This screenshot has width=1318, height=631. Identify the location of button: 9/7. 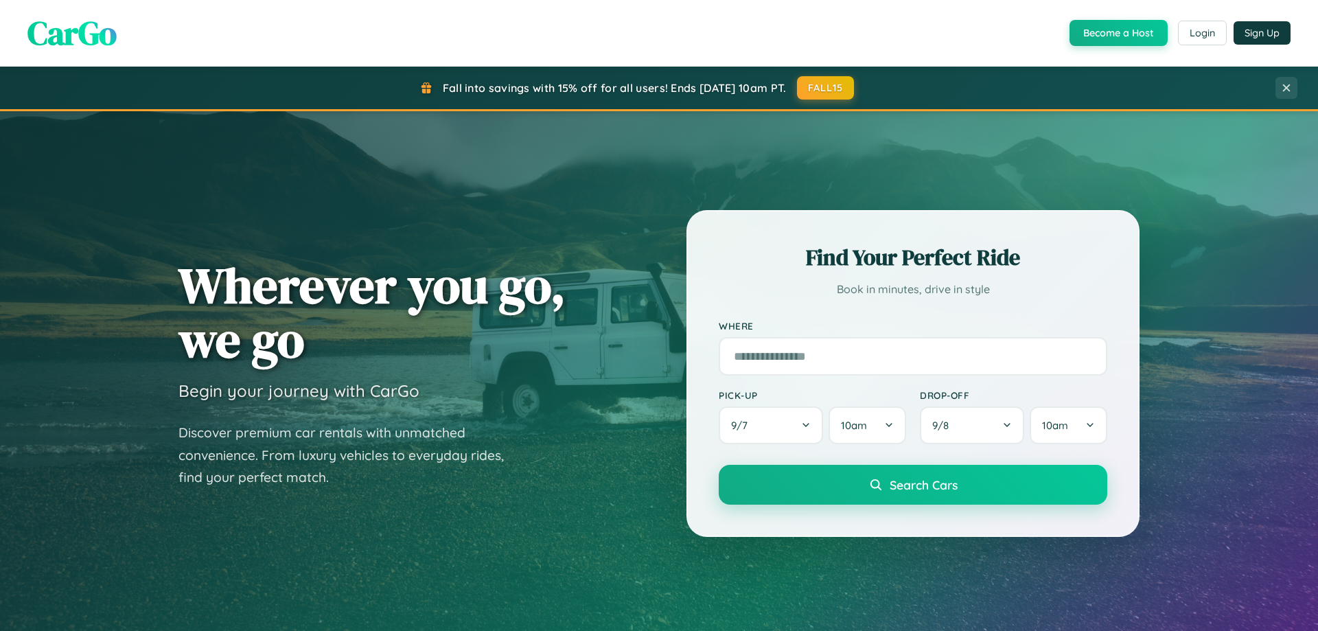
(771, 425).